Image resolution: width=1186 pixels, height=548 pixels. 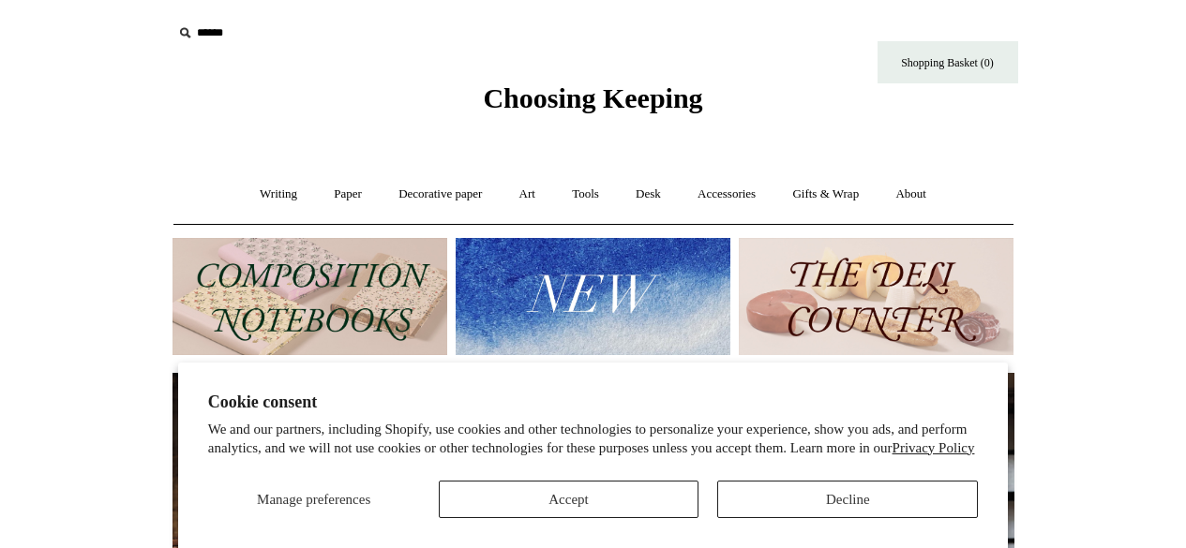 What do you see at coordinates (593, 104) in the screenshot?
I see `a: Choosing Keeping` at bounding box center [593, 104].